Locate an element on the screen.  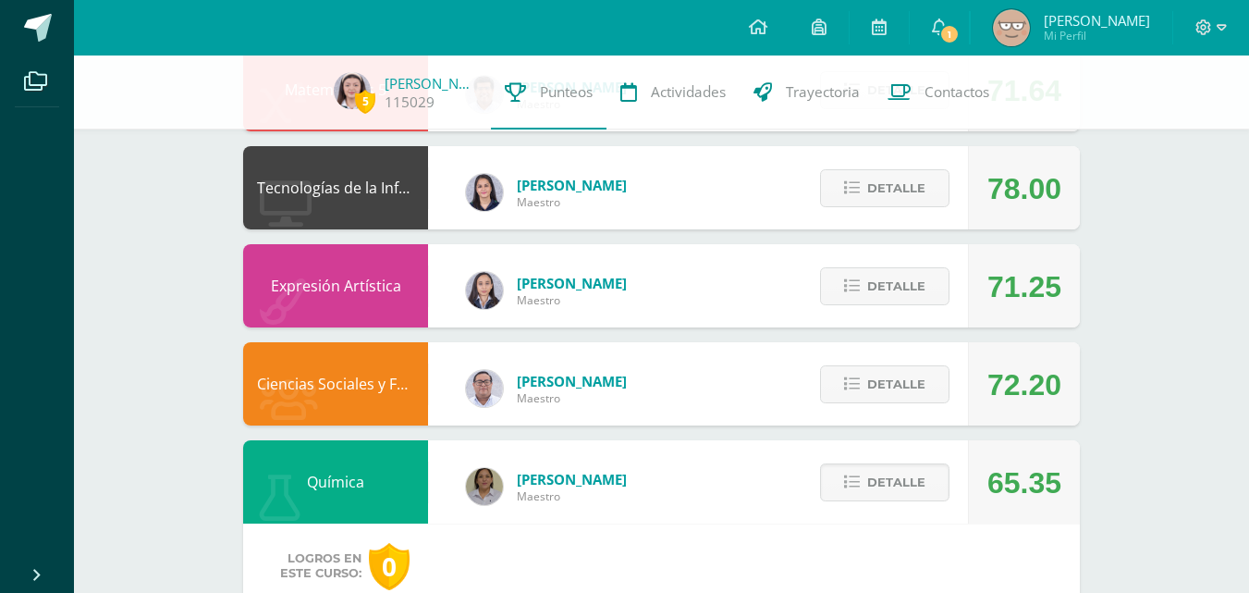
div: 78.00 is located at coordinates (1024, 189).